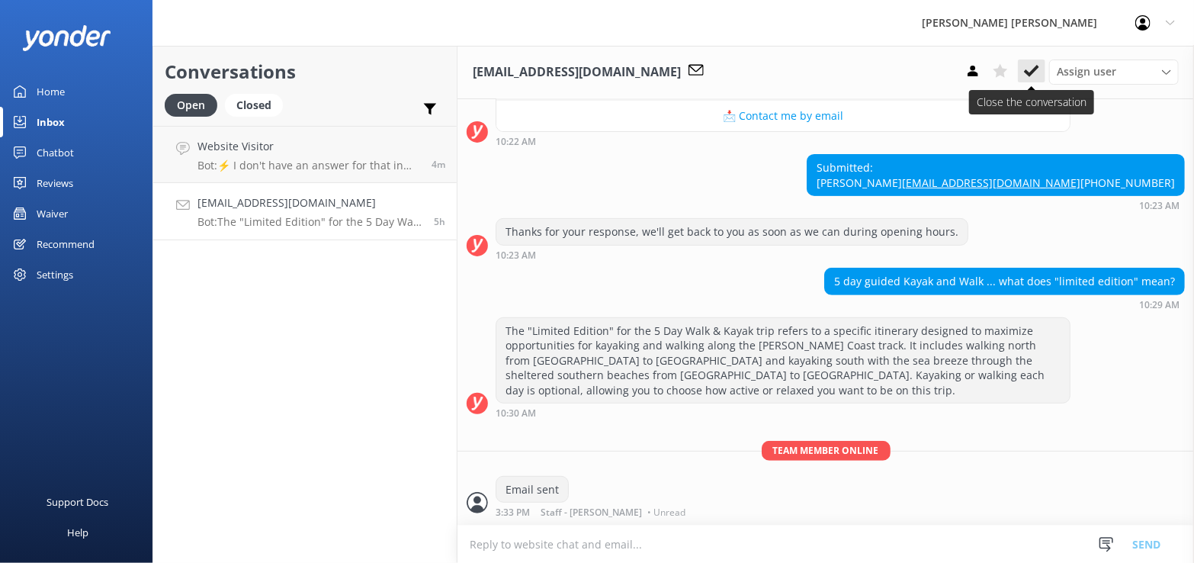 The width and height of the screenshot is (1194, 563). What do you see at coordinates (1005, 281) in the screenshot?
I see `div: 5 day guided Kayak and Walk ... what does "limited edition" mean?` at bounding box center [1005, 281].